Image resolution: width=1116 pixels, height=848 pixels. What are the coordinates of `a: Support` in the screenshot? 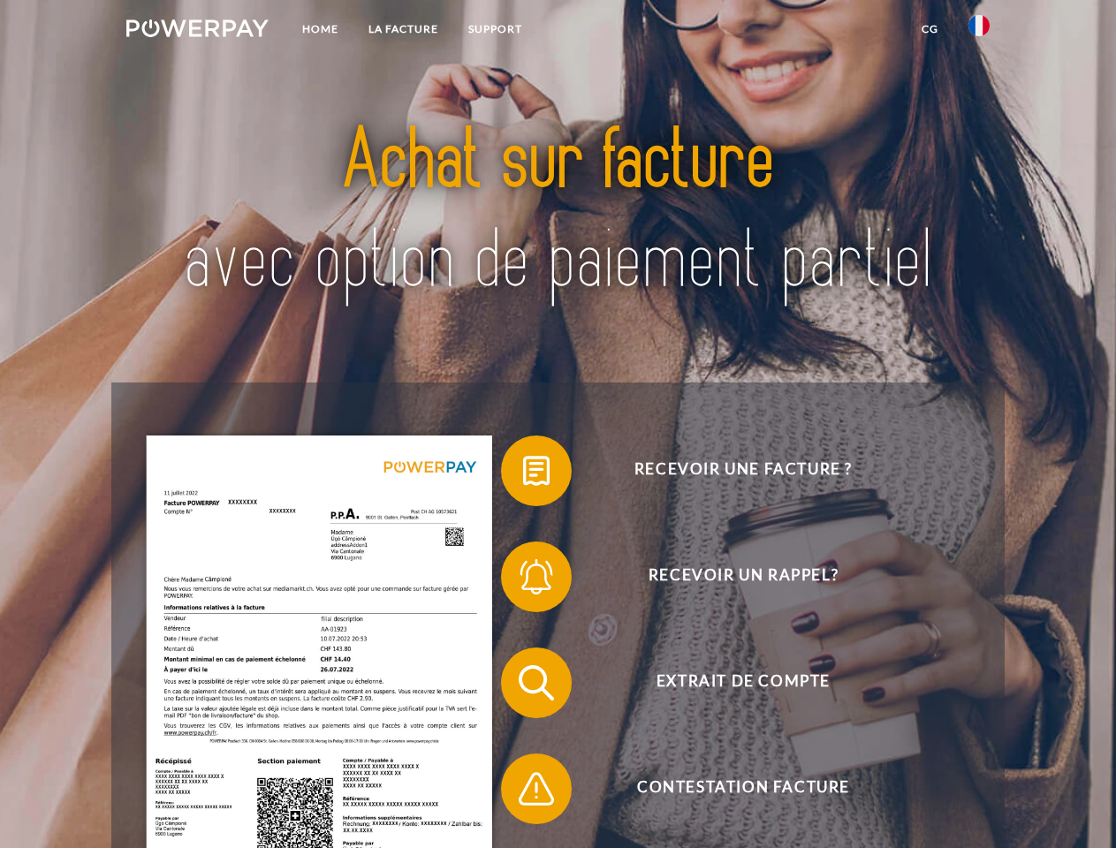 It's located at (495, 29).